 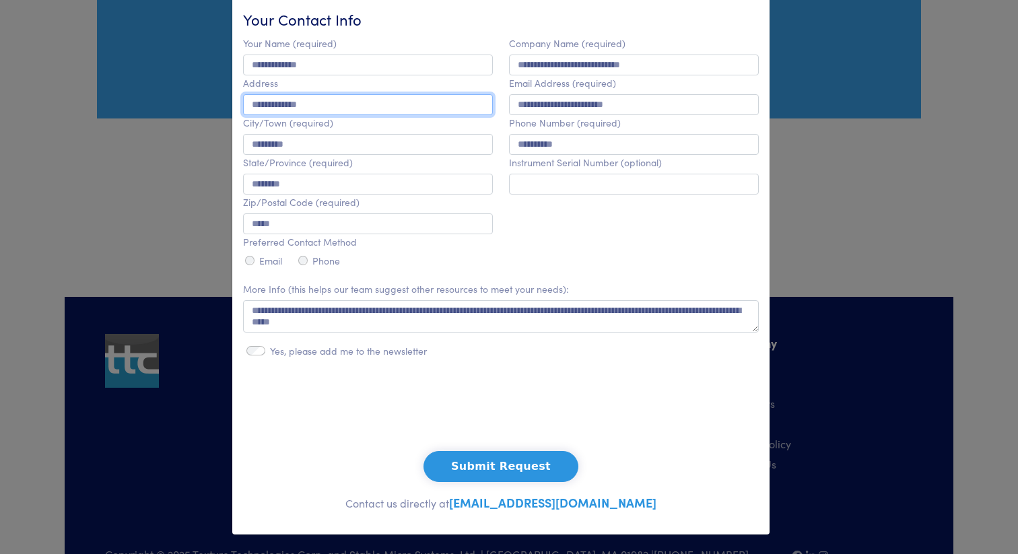 I want to click on p: Contact us directly at, so click(x=501, y=503).